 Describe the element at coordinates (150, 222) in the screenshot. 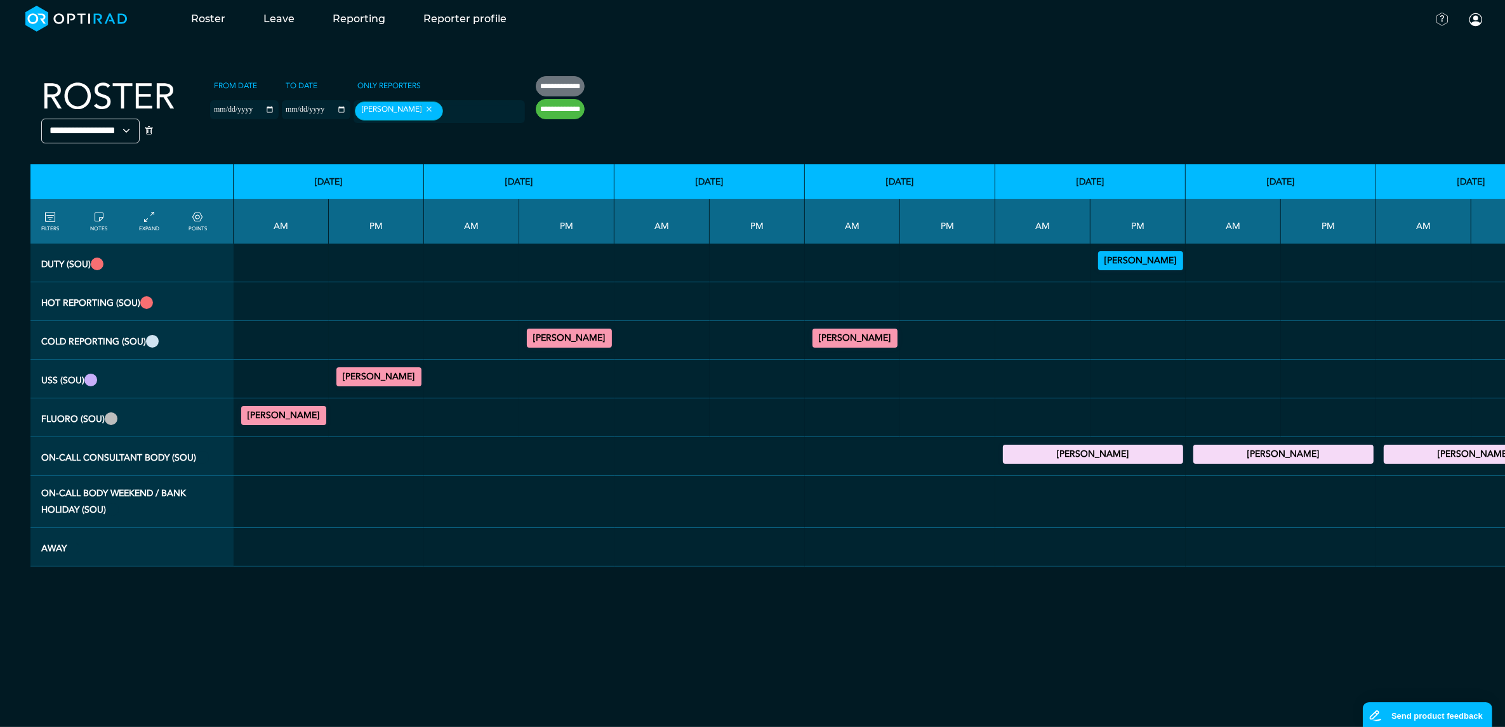

I see `a: collapse/expand entries` at that location.